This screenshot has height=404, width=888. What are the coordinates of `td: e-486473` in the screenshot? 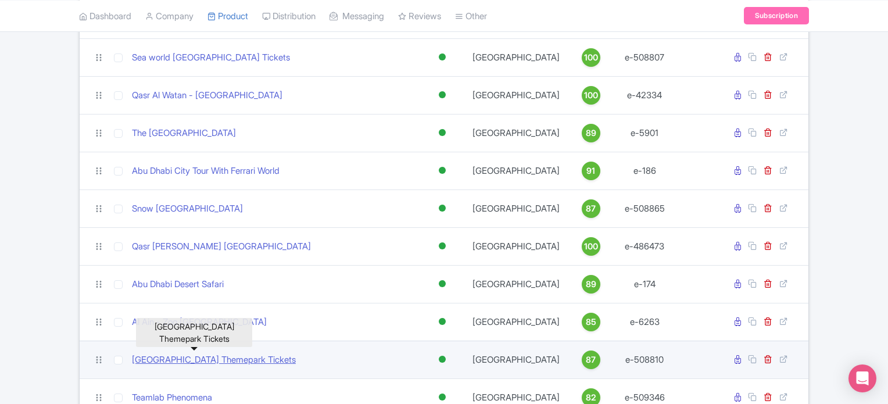 It's located at (644, 246).